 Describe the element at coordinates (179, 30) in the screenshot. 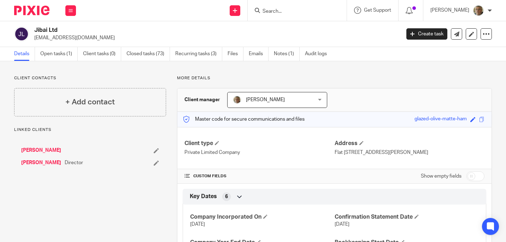

I see `h2: Jibai Ltd` at that location.